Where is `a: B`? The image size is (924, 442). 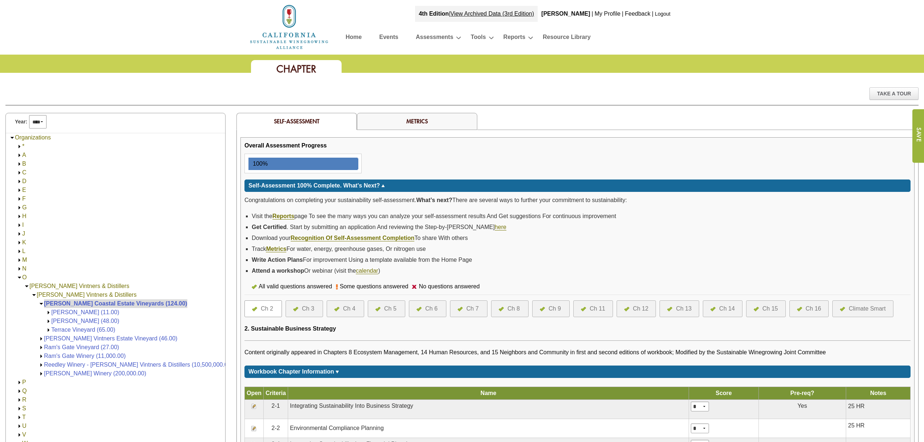
a: B is located at coordinates (24, 163).